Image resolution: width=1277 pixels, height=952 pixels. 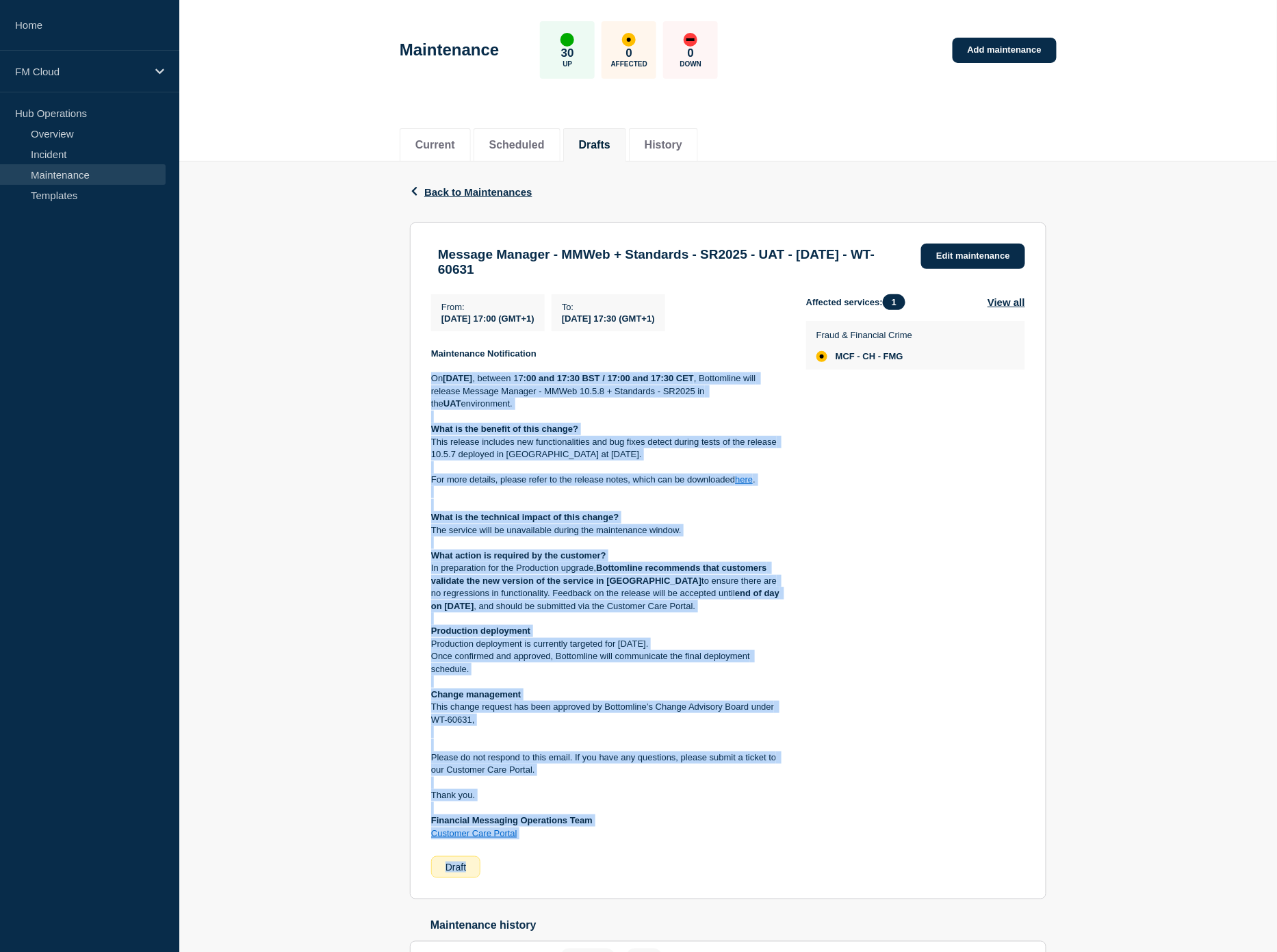 What do you see at coordinates (471, 192) in the screenshot?
I see `button: Back to Maintenances` at bounding box center [471, 192].